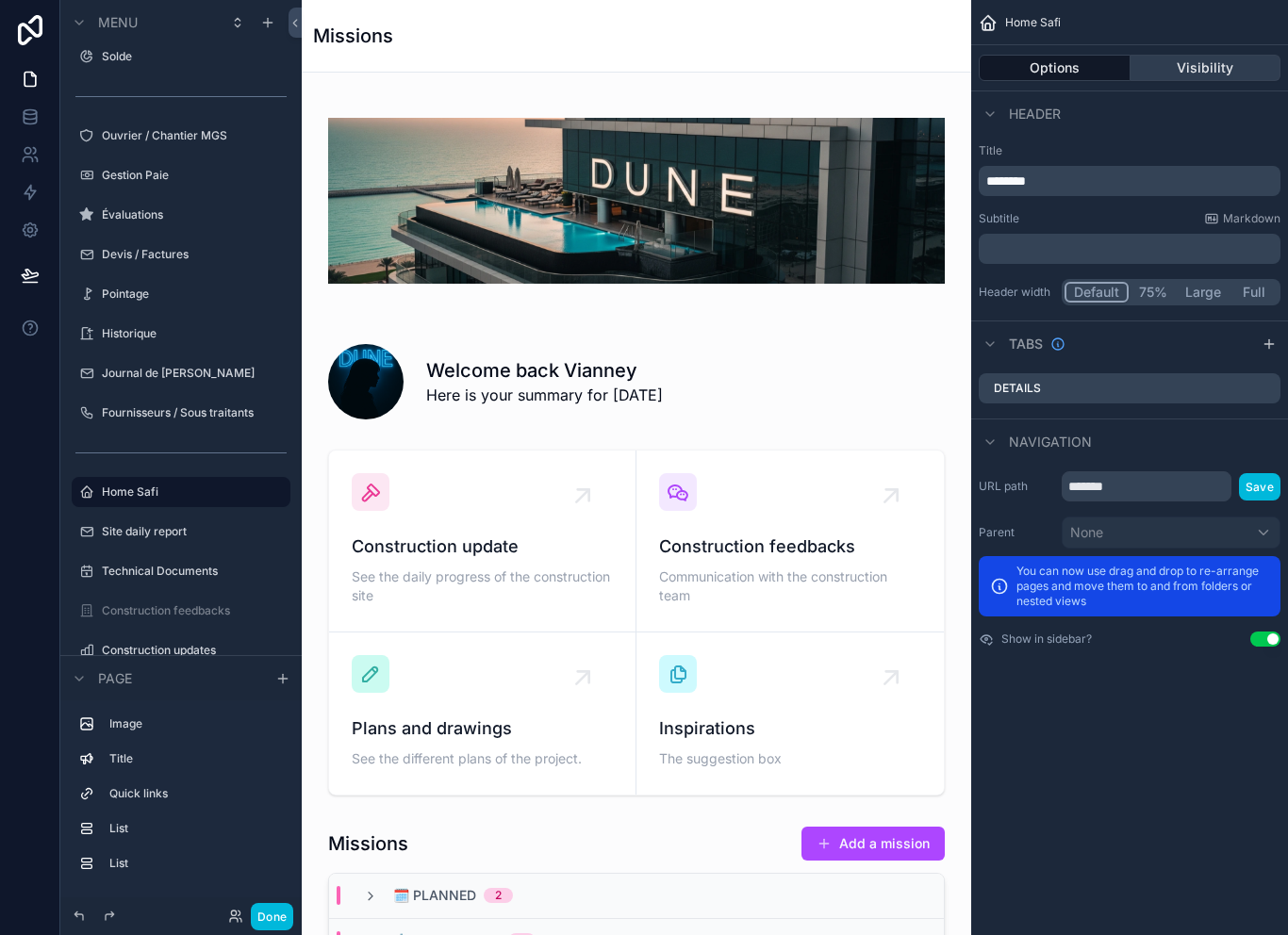 This screenshot has height=935, width=1288. I want to click on span: Home Safi, so click(1032, 22).